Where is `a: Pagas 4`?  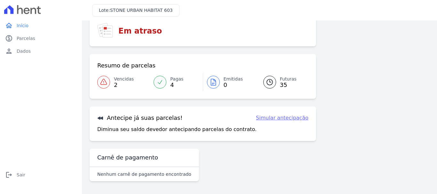
a: Pagas 4 is located at coordinates (176, 82).